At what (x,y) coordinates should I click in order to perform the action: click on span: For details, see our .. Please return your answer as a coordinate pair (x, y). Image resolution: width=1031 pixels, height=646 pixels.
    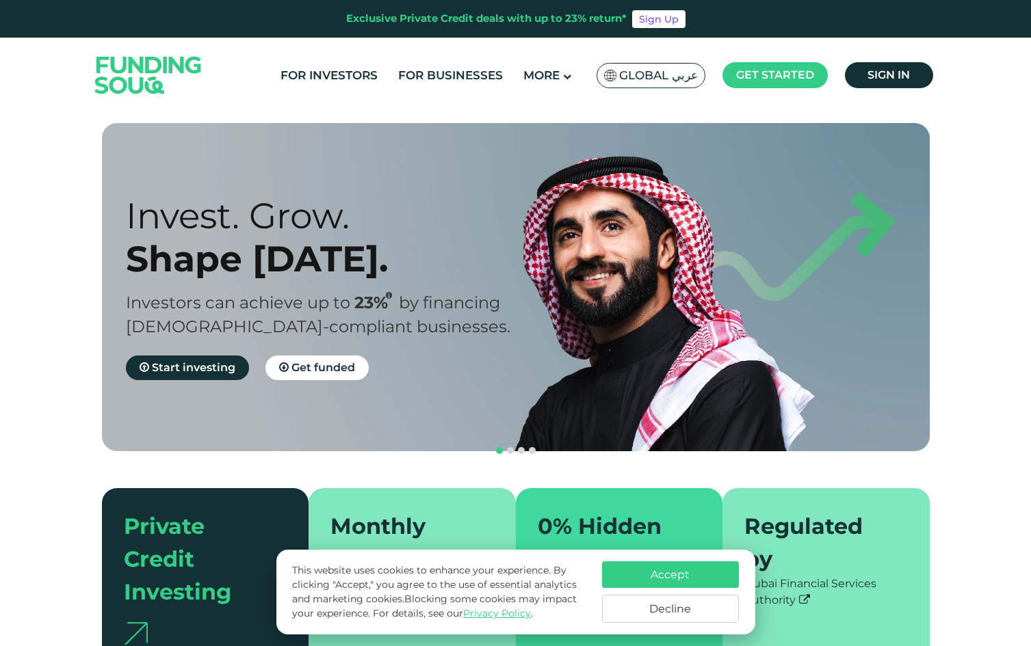
    Looking at the image, I should click on (453, 614).